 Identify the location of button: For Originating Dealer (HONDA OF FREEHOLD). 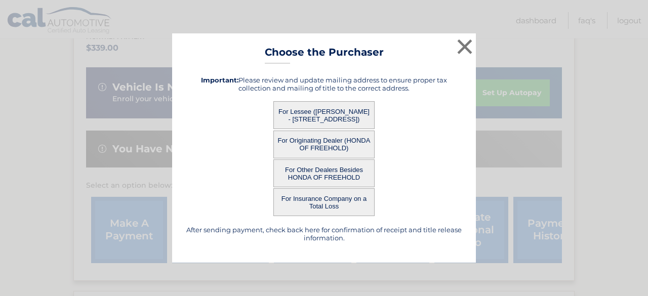
(324, 144).